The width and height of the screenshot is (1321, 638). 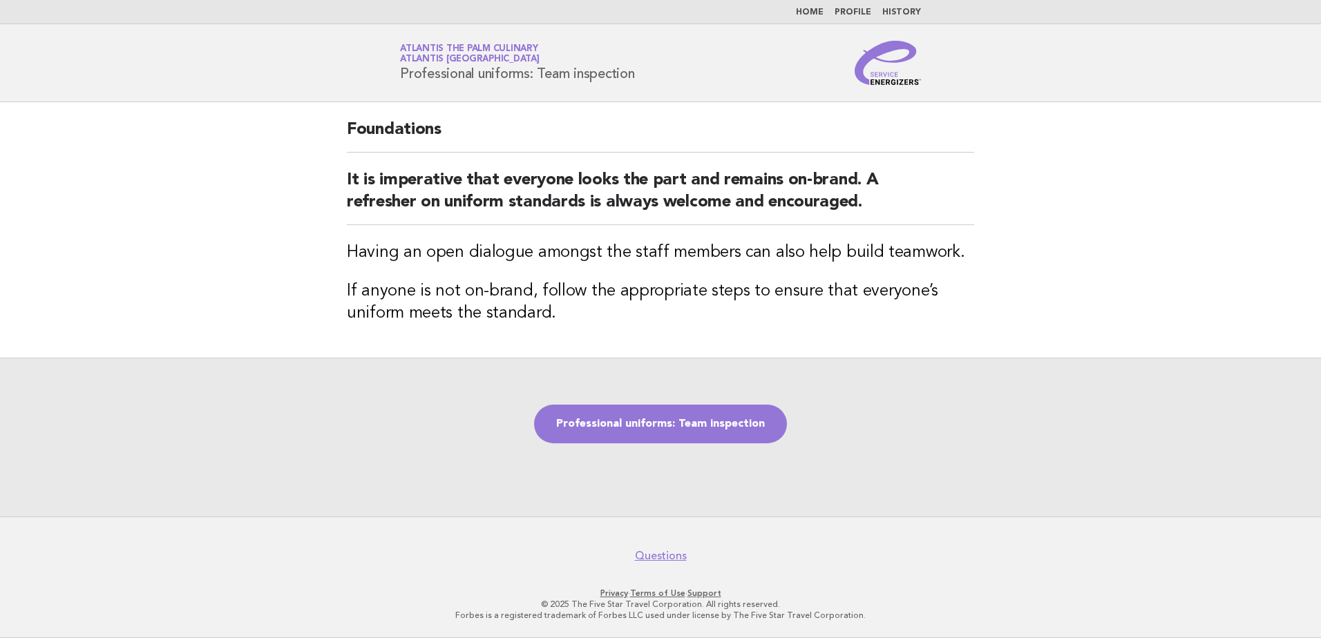 What do you see at coordinates (660, 424) in the screenshot?
I see `a: Professional uniforms: Team inspection` at bounding box center [660, 424].